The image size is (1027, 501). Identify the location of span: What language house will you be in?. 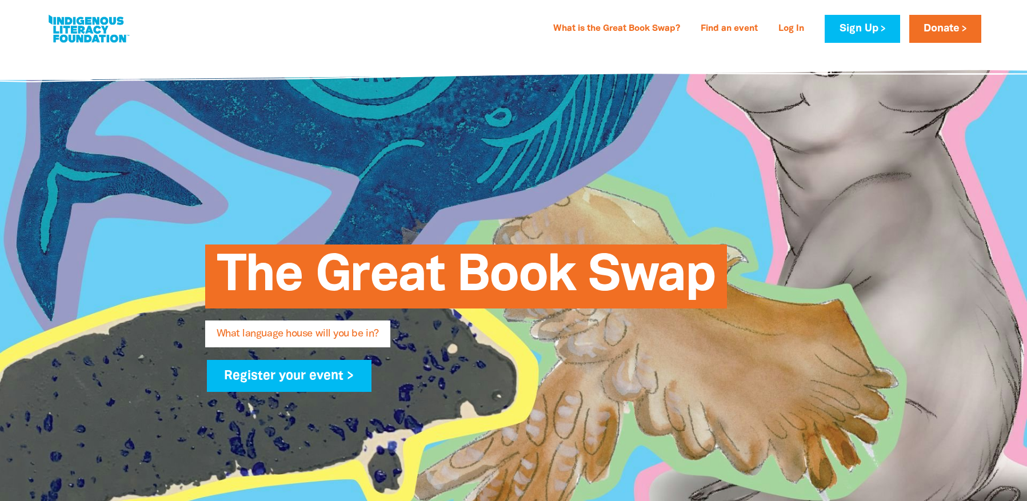
(298, 338).